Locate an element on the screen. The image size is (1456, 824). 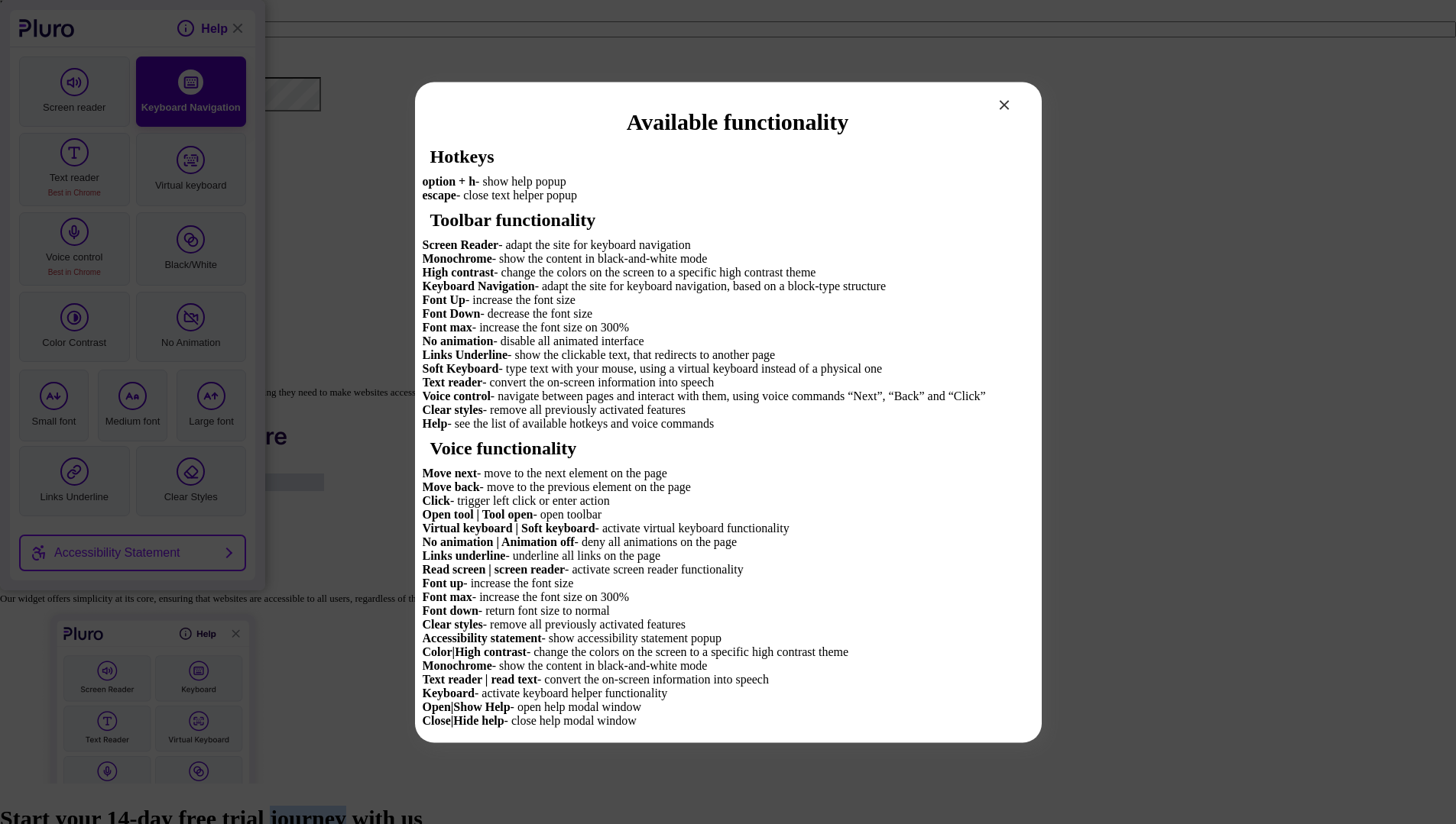
strong: Open|Show Help is located at coordinates (466, 706).